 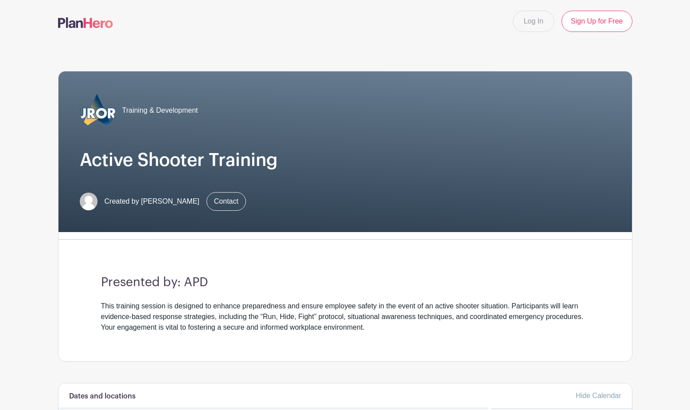 I want to click on h3: Presented by: APD, so click(x=345, y=282).